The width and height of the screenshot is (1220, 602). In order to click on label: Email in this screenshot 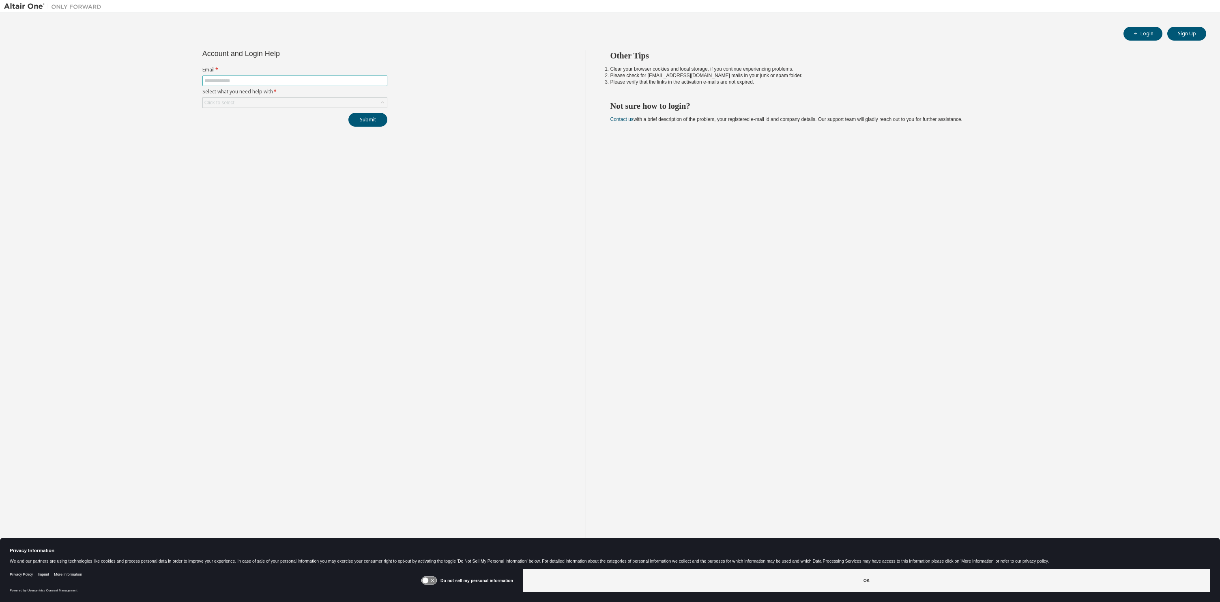, I will do `click(295, 70)`.